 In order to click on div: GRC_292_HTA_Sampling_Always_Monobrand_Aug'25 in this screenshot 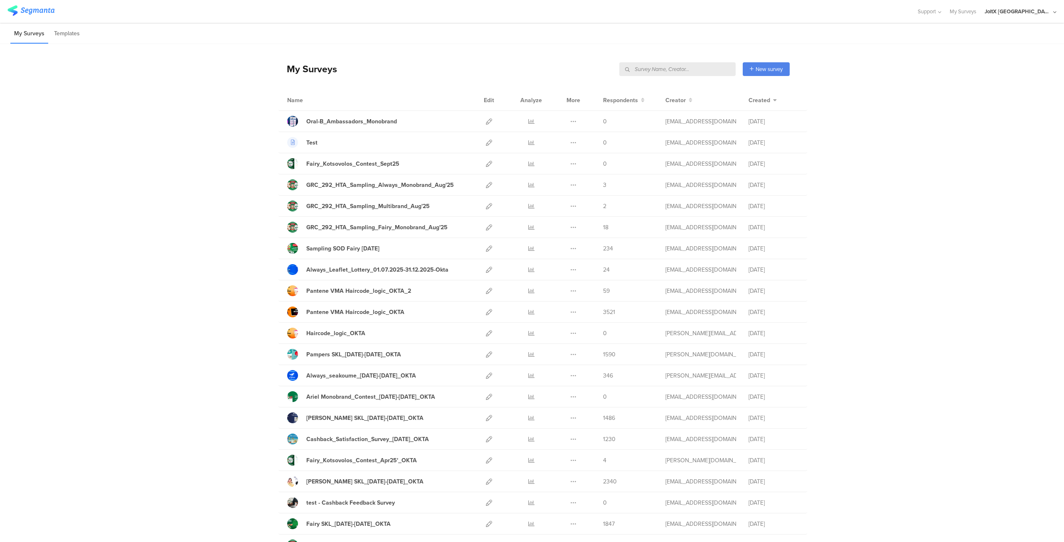, I will do `click(380, 185)`.